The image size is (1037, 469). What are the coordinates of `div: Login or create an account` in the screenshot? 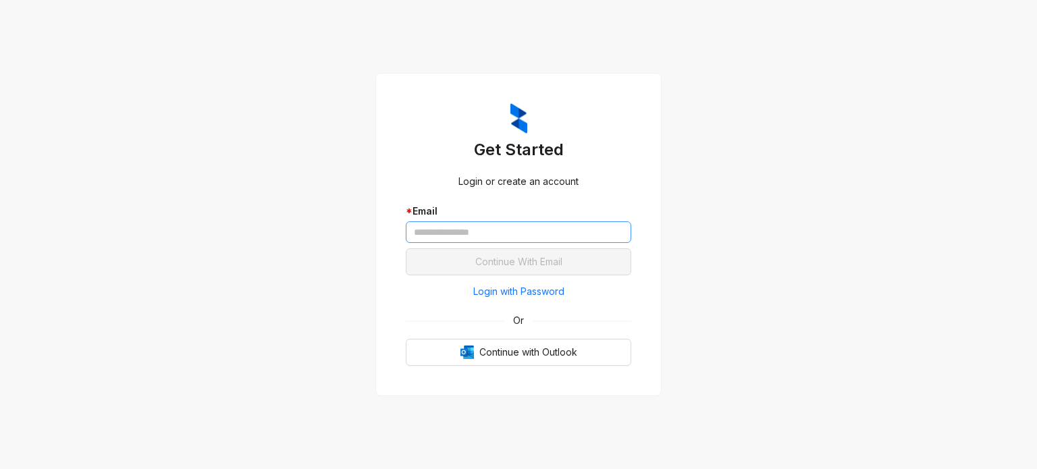 It's located at (519, 182).